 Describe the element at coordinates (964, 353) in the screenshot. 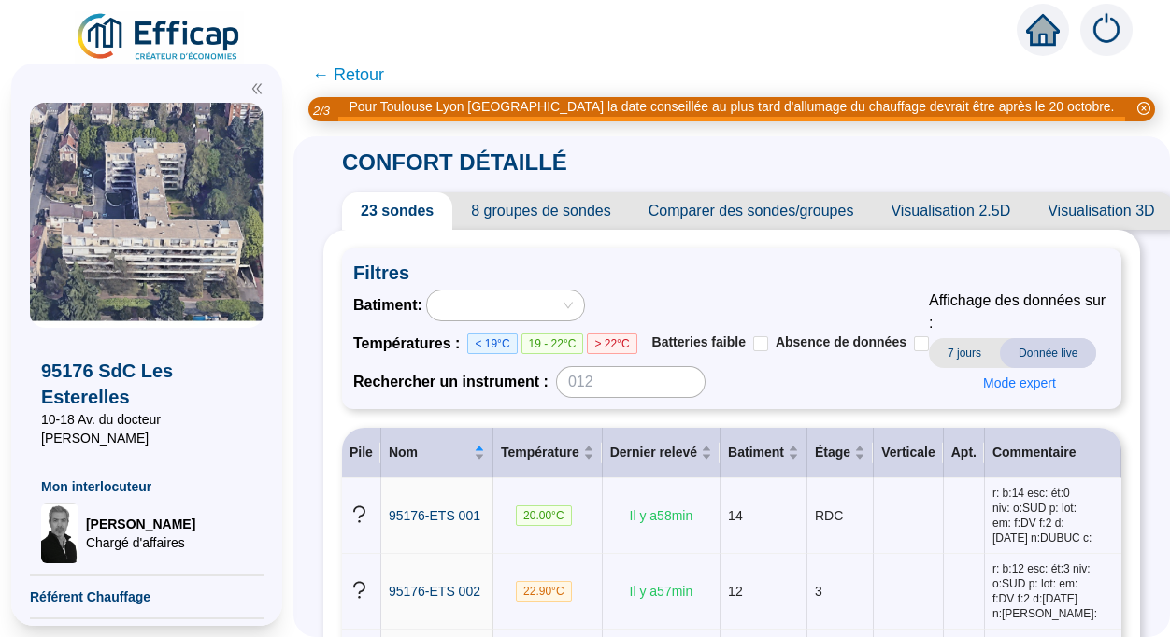

I see `span: 7 jours` at that location.